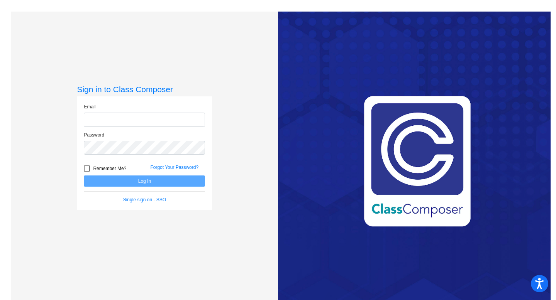 Image resolution: width=556 pixels, height=300 pixels. I want to click on button: Log In, so click(144, 181).